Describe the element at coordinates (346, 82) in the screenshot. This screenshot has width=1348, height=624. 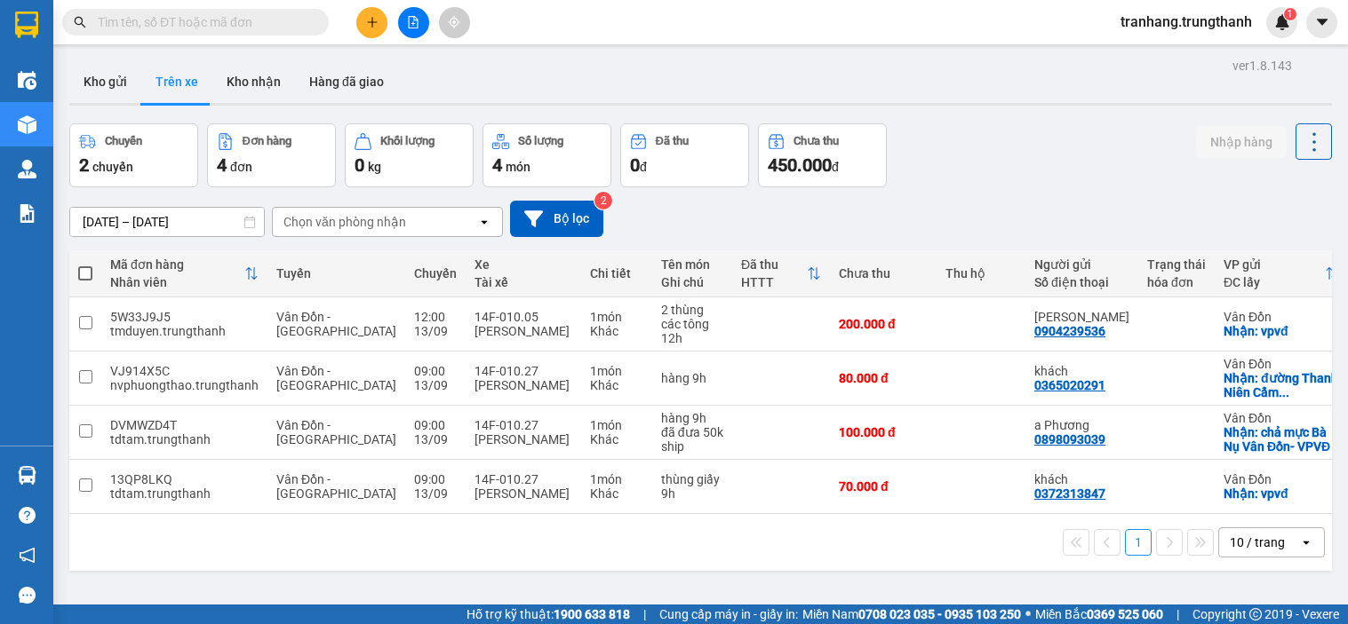
I see `button: Hàng đã giao` at that location.